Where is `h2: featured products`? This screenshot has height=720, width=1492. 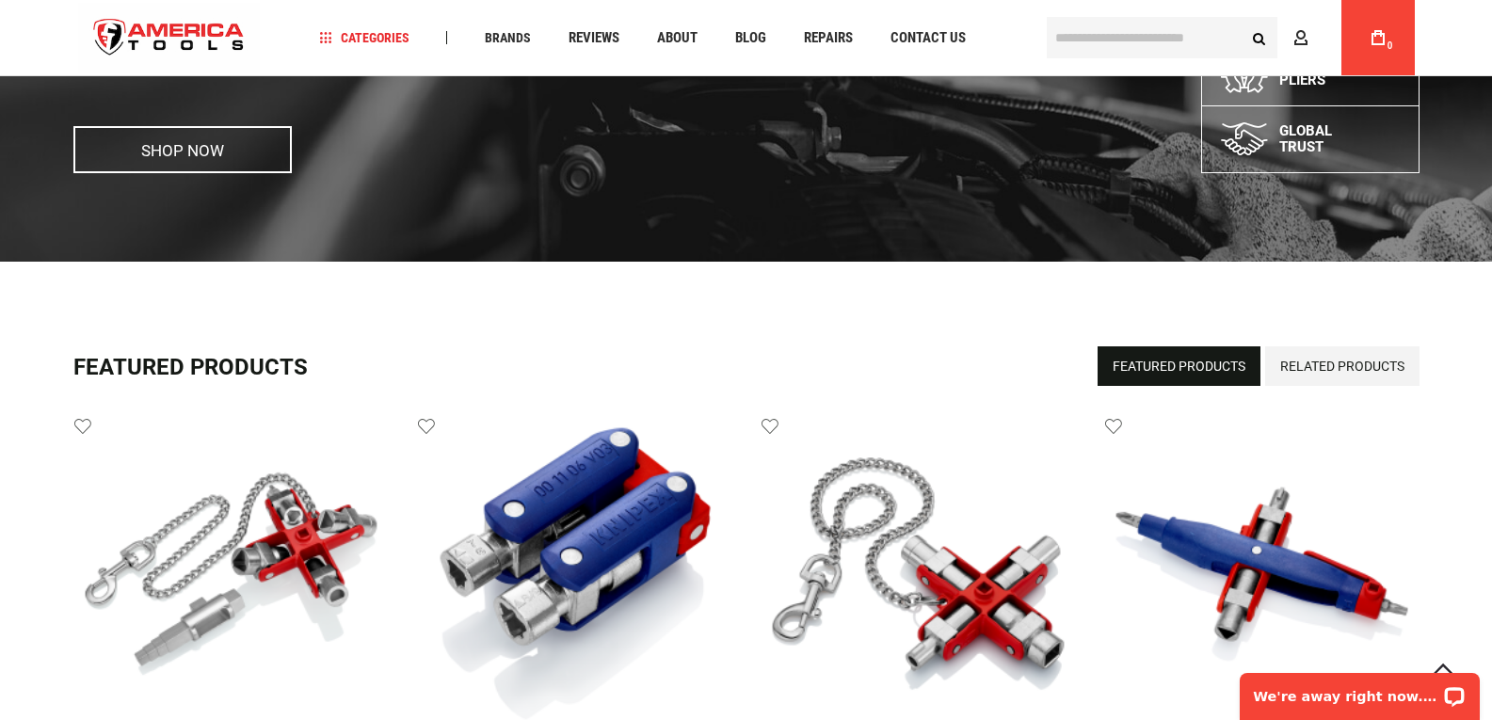
h2: featured products is located at coordinates (747, 367).